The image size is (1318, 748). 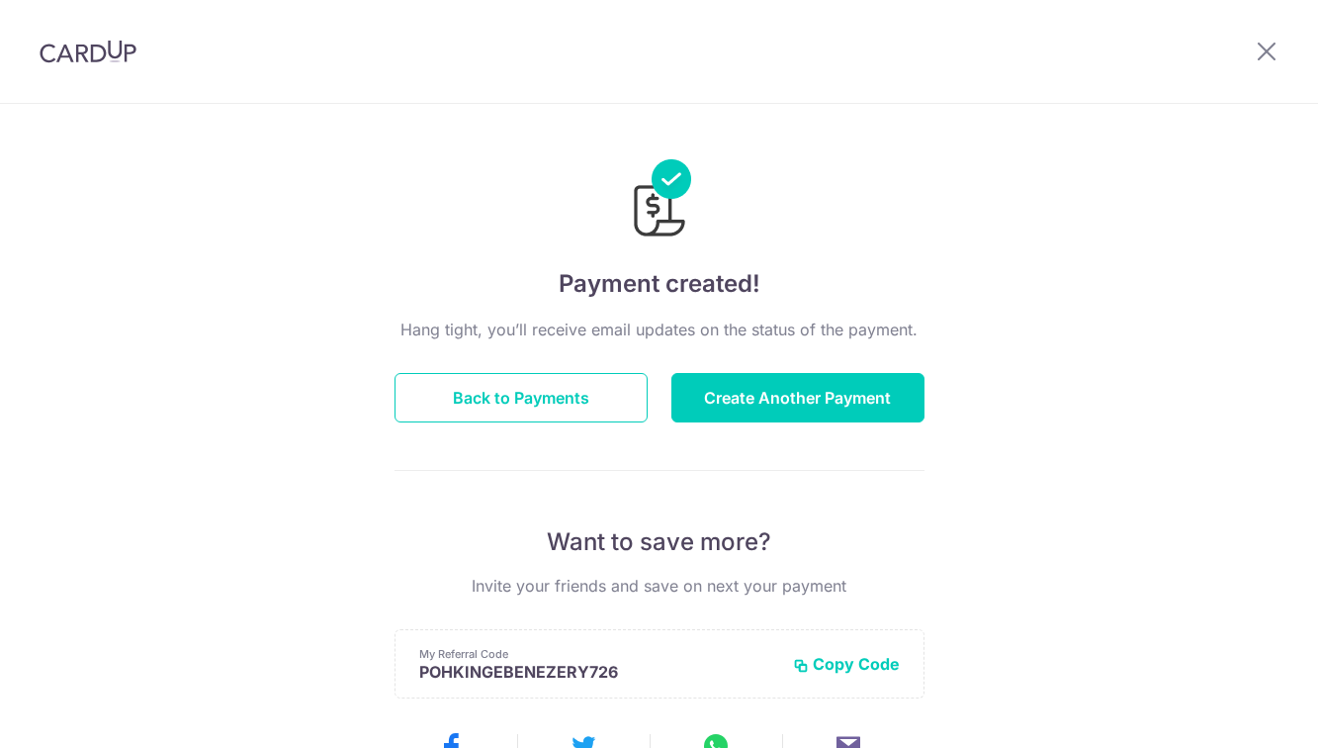 What do you see at coordinates (88, 51) in the screenshot?
I see `img: CardUp` at bounding box center [88, 51].